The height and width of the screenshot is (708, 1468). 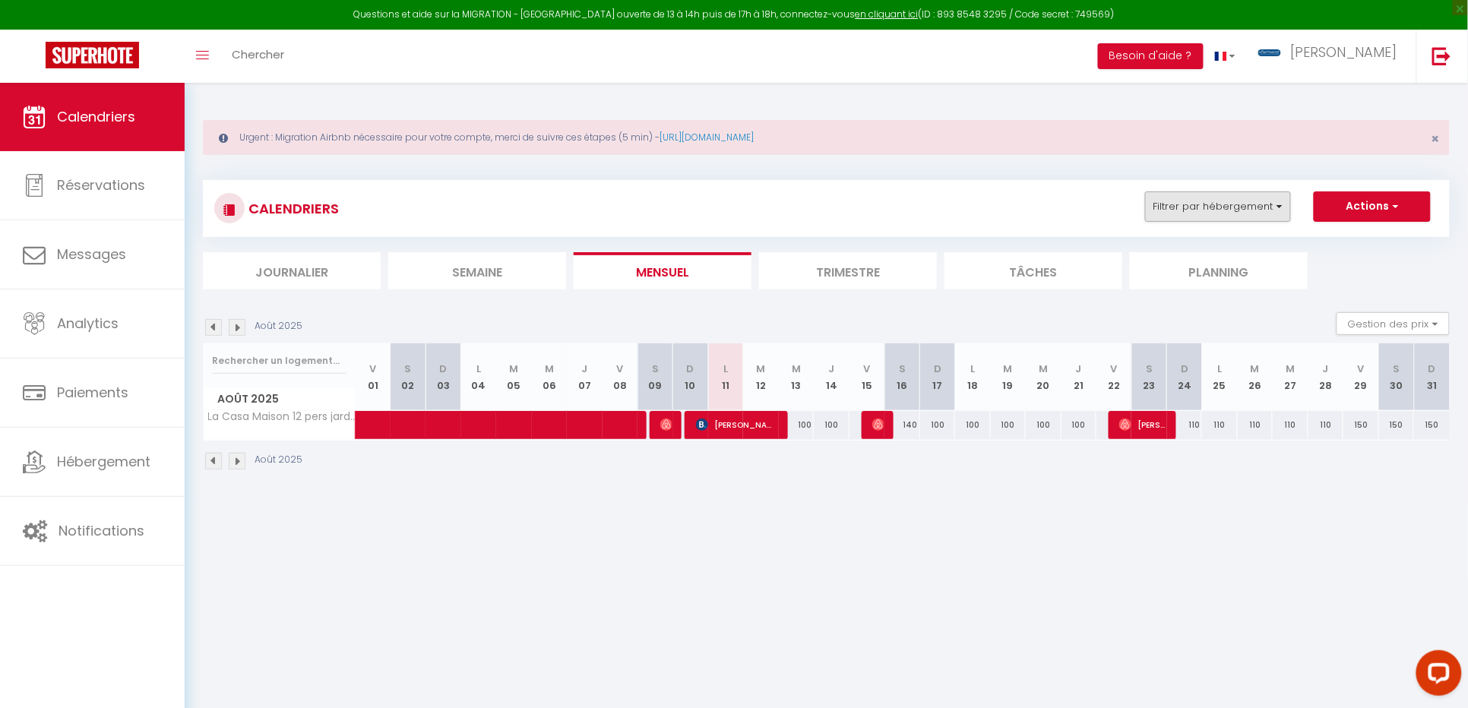 I want to click on th: 05, so click(x=514, y=377).